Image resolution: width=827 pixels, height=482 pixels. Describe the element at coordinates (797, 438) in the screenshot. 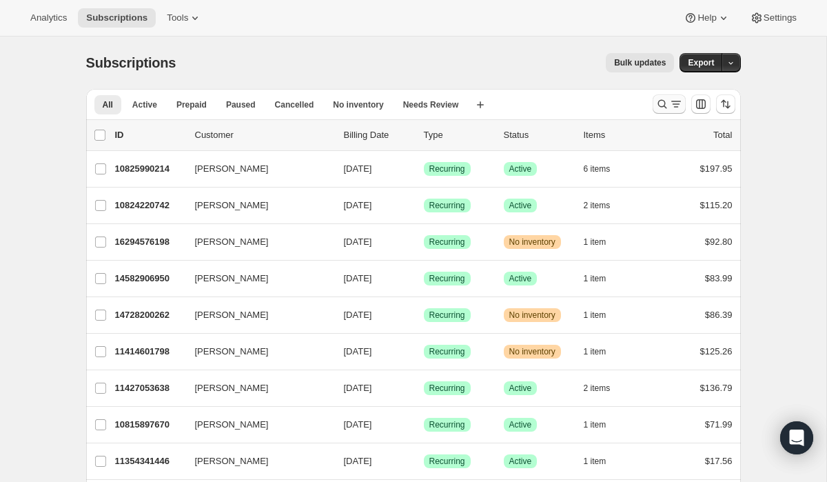

I see `div: Open Intercom Messenger` at that location.